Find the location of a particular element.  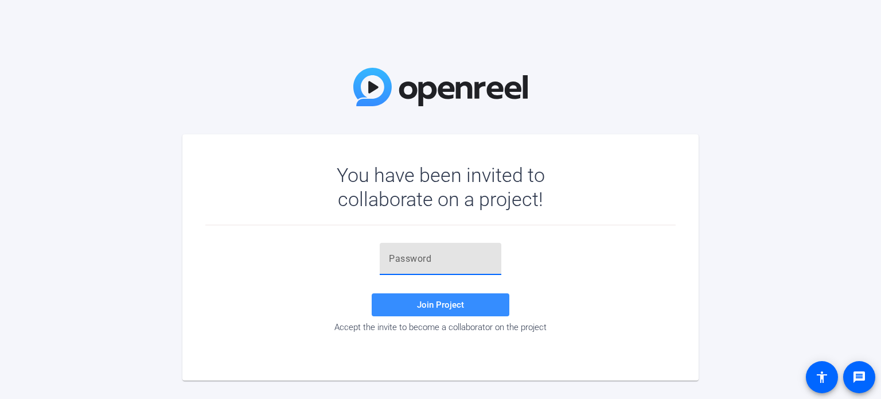

img: OpenReel Logo is located at coordinates (440, 87).